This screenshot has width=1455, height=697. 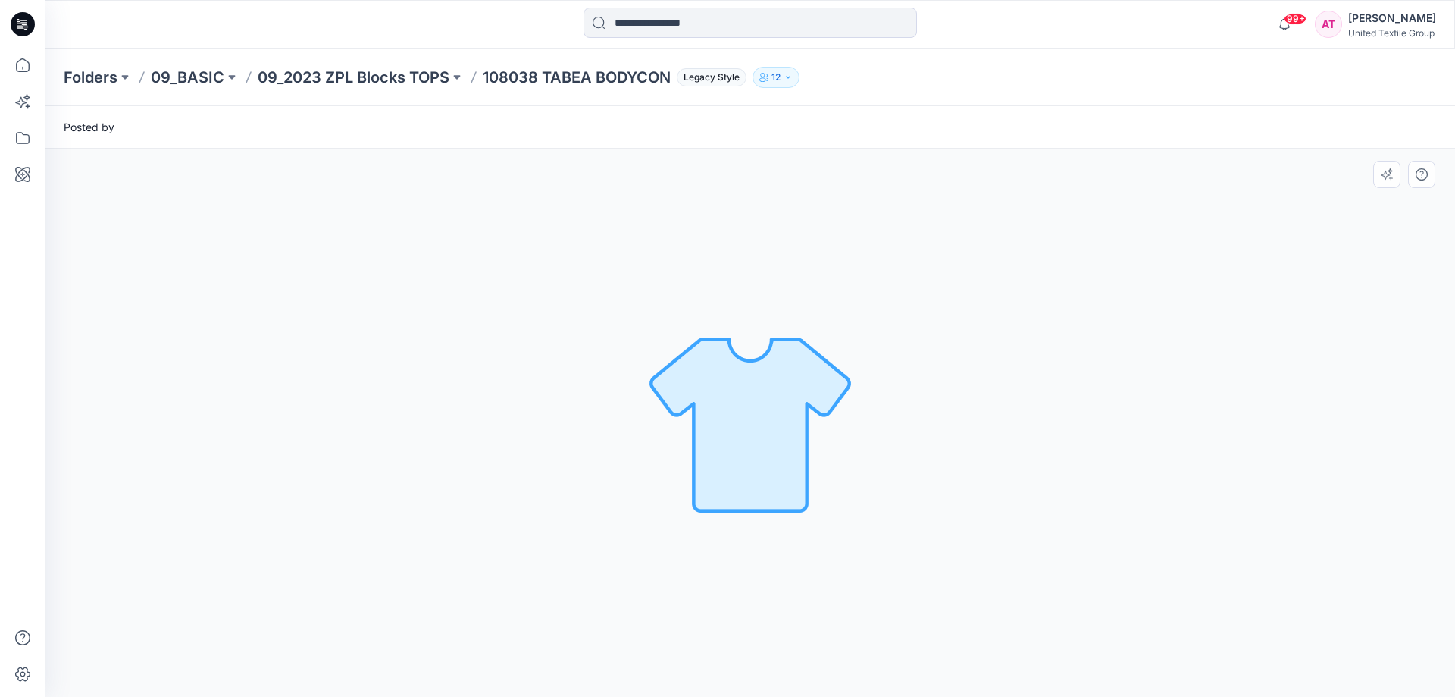 What do you see at coordinates (712, 77) in the screenshot?
I see `span: Legacy Style` at bounding box center [712, 77].